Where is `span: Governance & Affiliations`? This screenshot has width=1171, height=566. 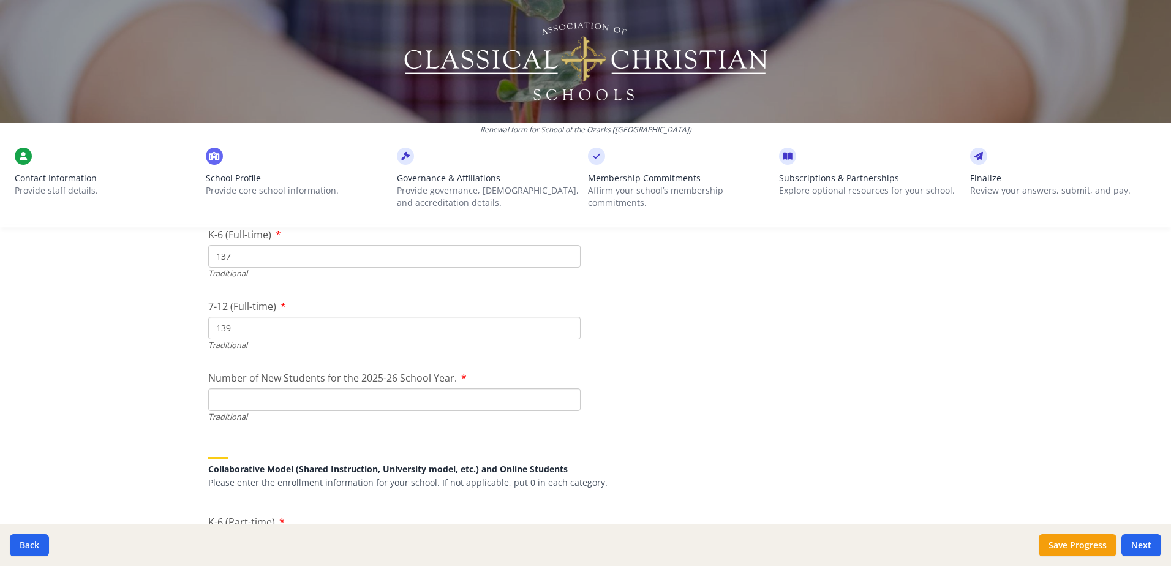
span: Governance & Affiliations is located at coordinates (490, 178).